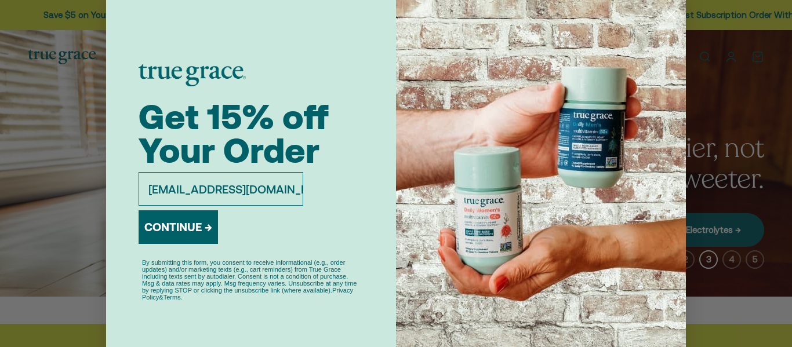 This screenshot has width=792, height=347. Describe the element at coordinates (234, 133) in the screenshot. I see `span: Get 15% off Your Order` at that location.